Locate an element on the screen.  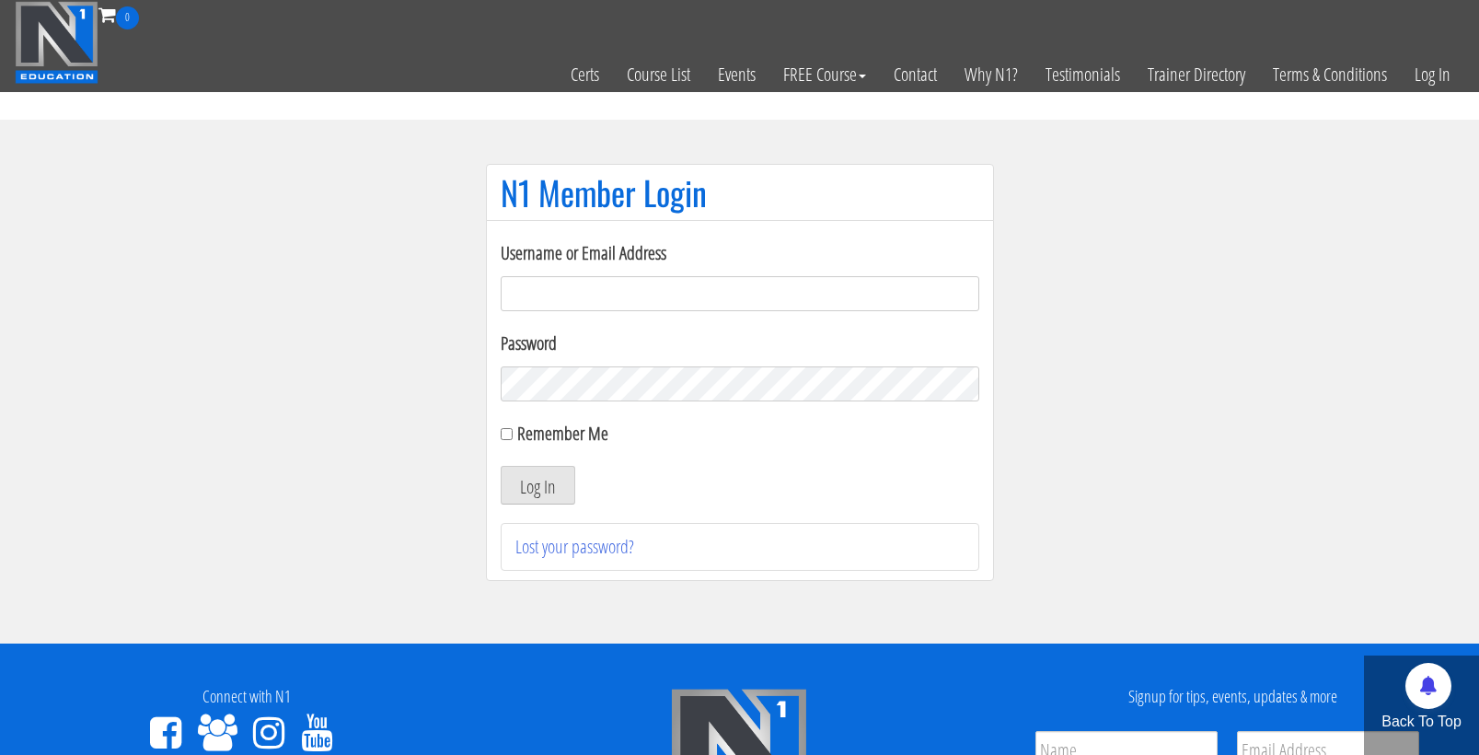
label: Username or Email Address is located at coordinates (740, 253).